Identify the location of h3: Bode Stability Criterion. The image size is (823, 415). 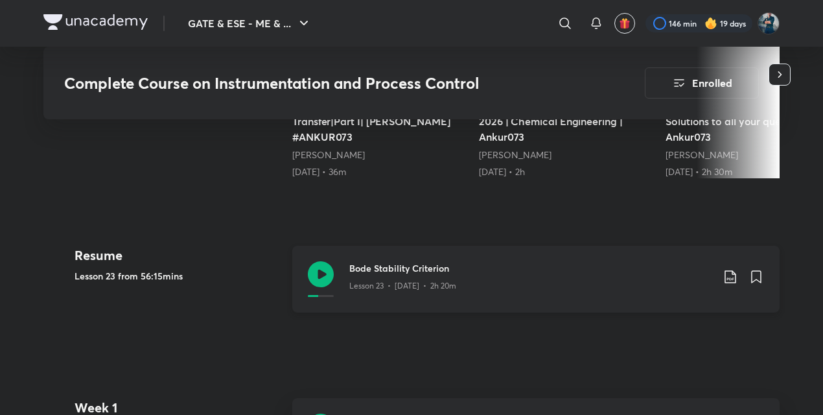
(531, 268).